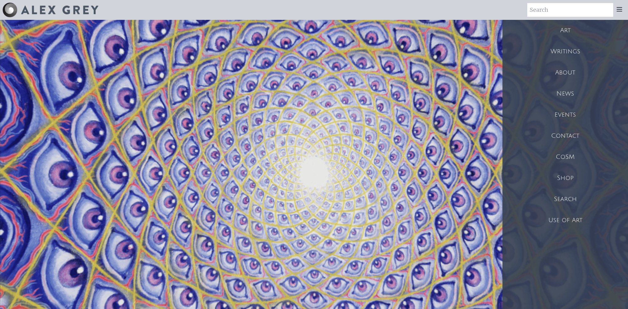 This screenshot has height=309, width=628. What do you see at coordinates (570, 10) in the screenshot?
I see `input: Search` at bounding box center [570, 10].